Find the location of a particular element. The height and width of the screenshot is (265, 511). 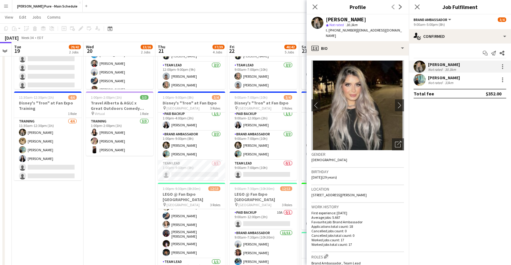

span: Jobs is located at coordinates (37, 17).